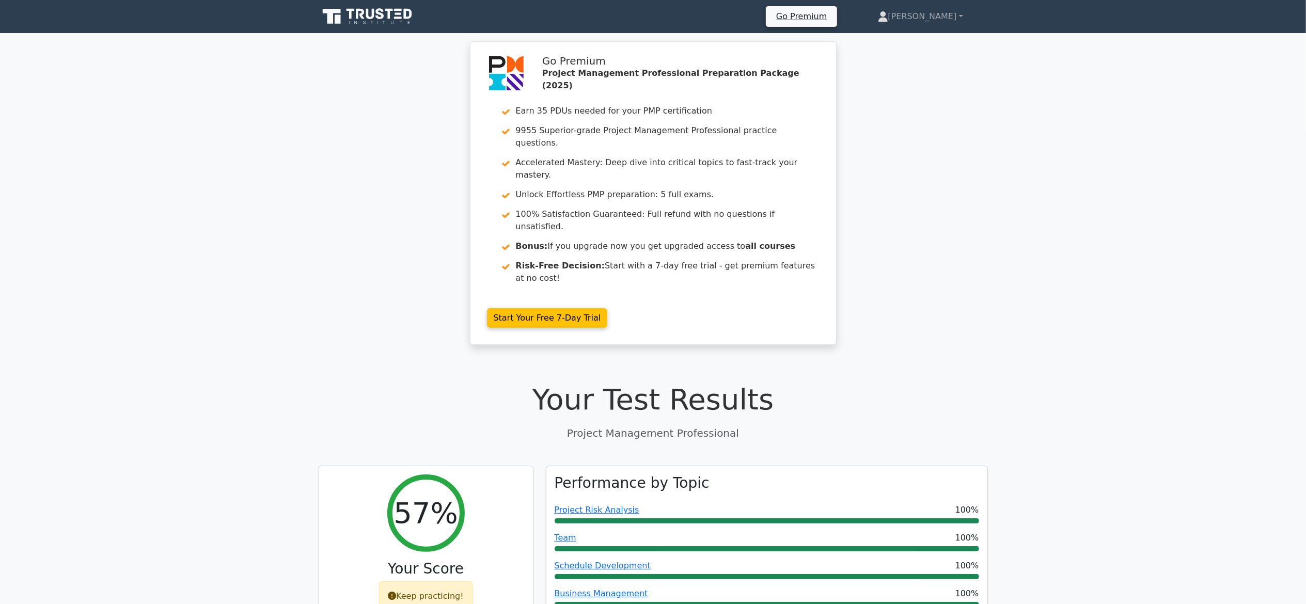 The image size is (1306, 604). I want to click on p: Project Management Professional, so click(653, 433).